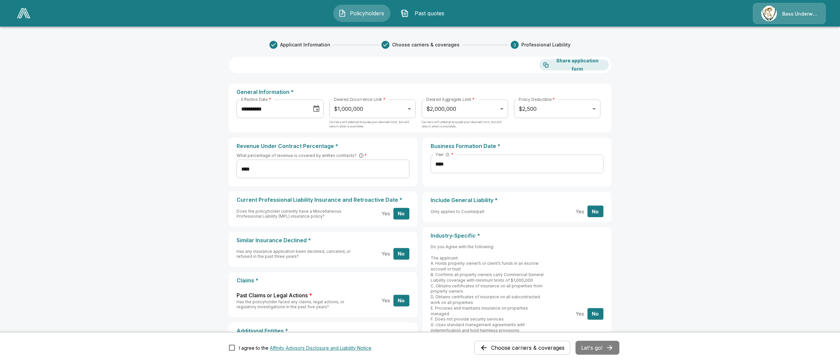 Image resolution: width=840 pixels, height=363 pixels. I want to click on a: Policyholders IconPolicyholders, so click(362, 13).